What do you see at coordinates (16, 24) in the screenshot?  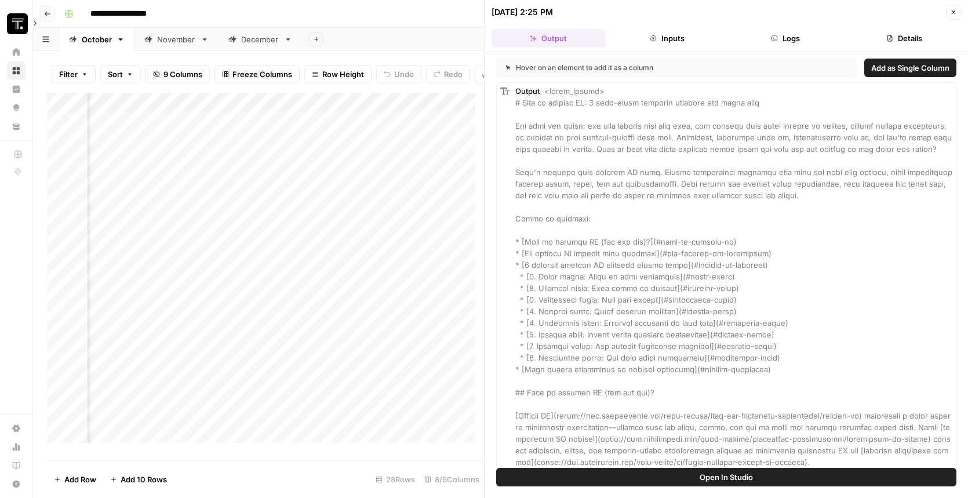 I see `button: Workspace: Thoughtspot` at bounding box center [16, 24].